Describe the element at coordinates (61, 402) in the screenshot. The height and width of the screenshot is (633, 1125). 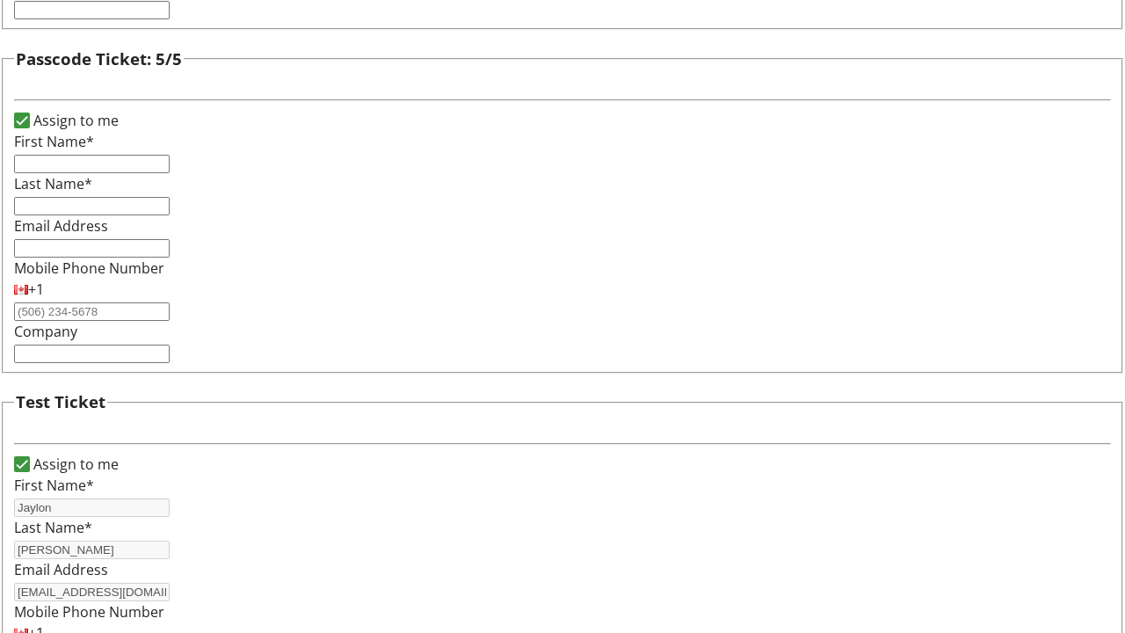
I see `h3: Test Ticket` at that location.